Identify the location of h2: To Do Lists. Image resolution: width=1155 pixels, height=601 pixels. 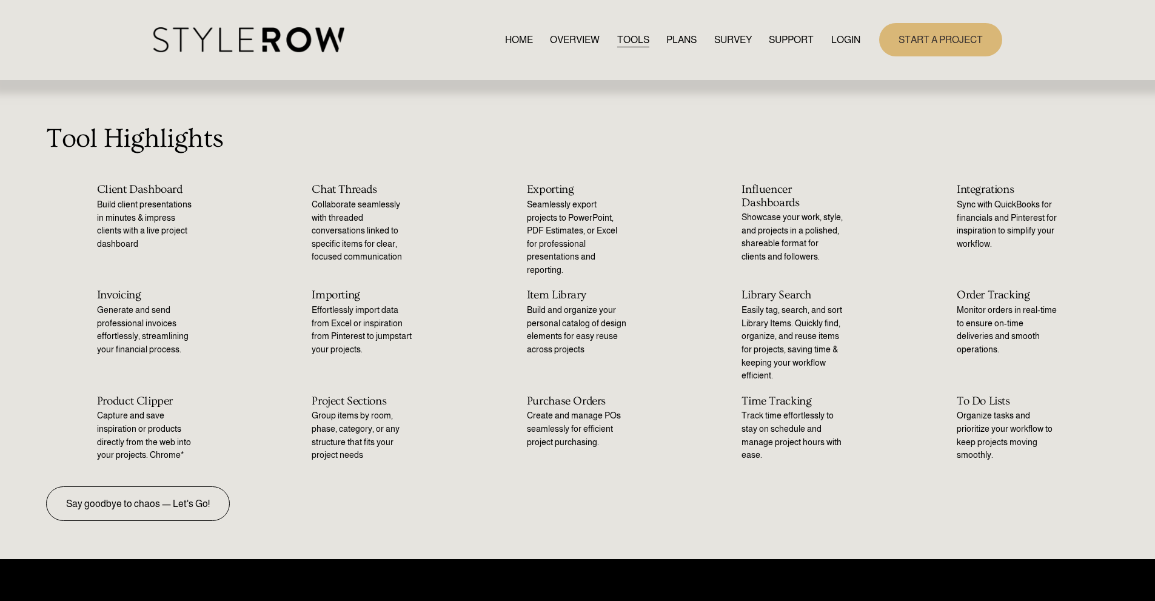
(1007, 401).